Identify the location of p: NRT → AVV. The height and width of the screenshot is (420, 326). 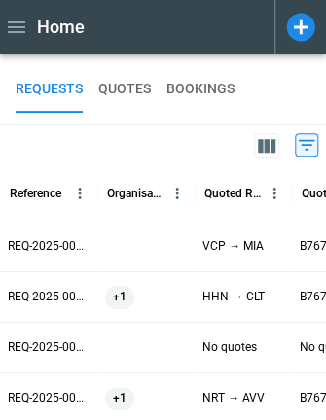
(233, 398).